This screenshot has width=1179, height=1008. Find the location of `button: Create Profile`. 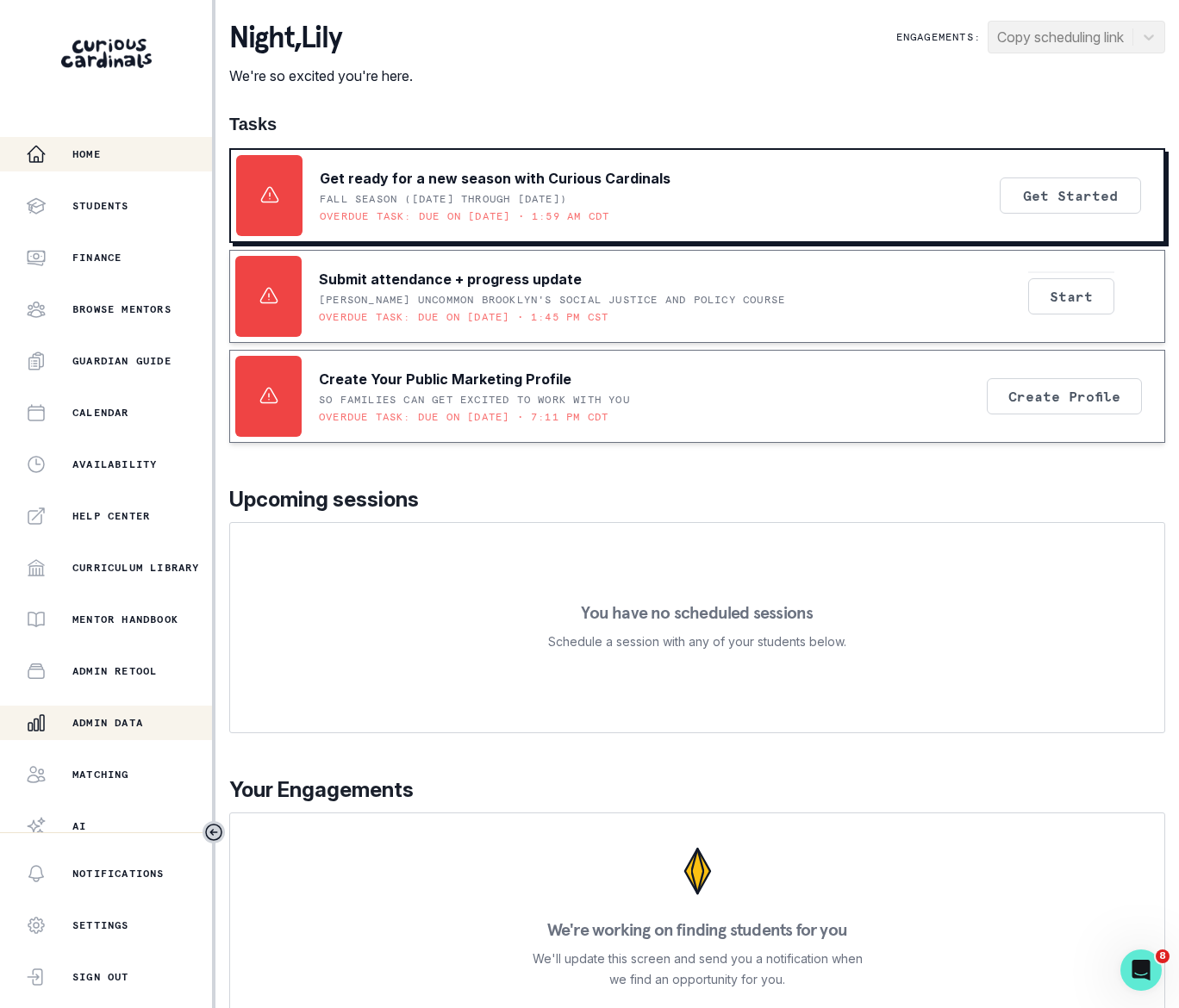

button: Create Profile is located at coordinates (1064, 396).